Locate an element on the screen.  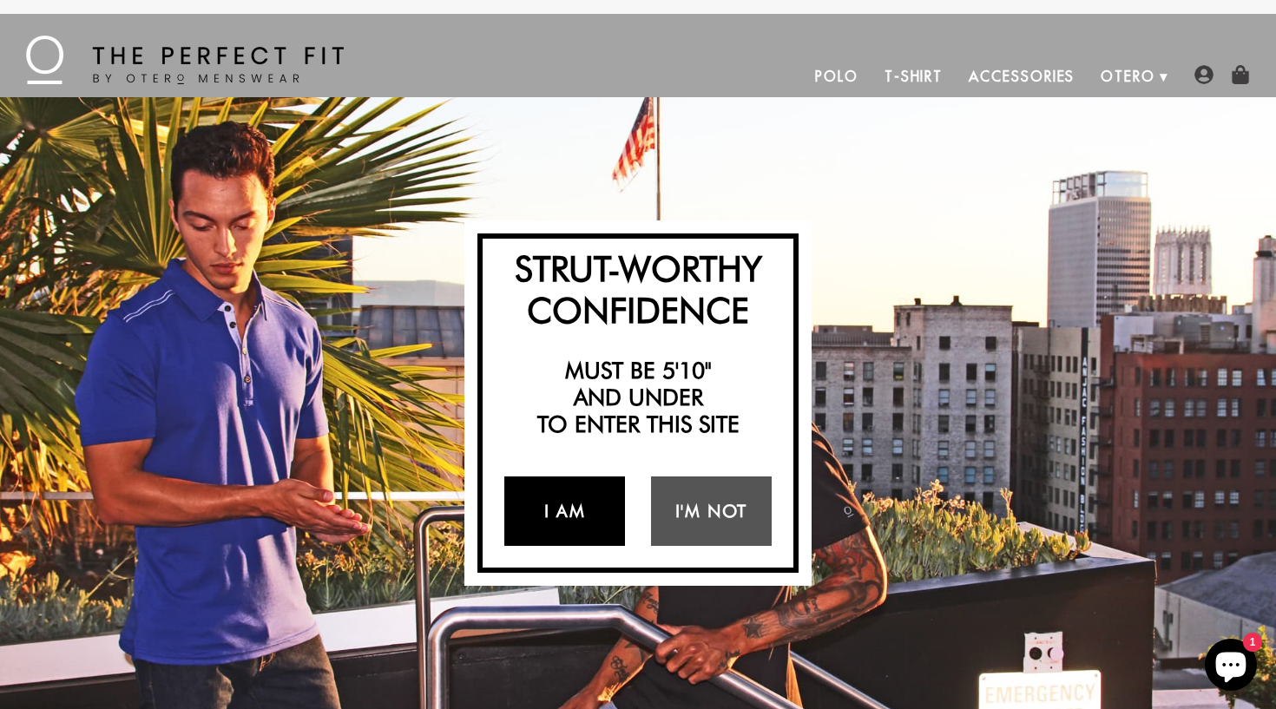
a: I Am is located at coordinates (564, 511).